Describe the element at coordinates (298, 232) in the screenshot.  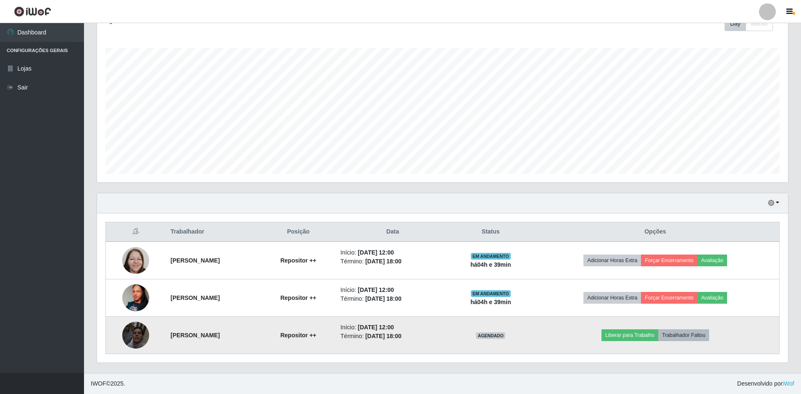
I see `th: Posição` at that location.